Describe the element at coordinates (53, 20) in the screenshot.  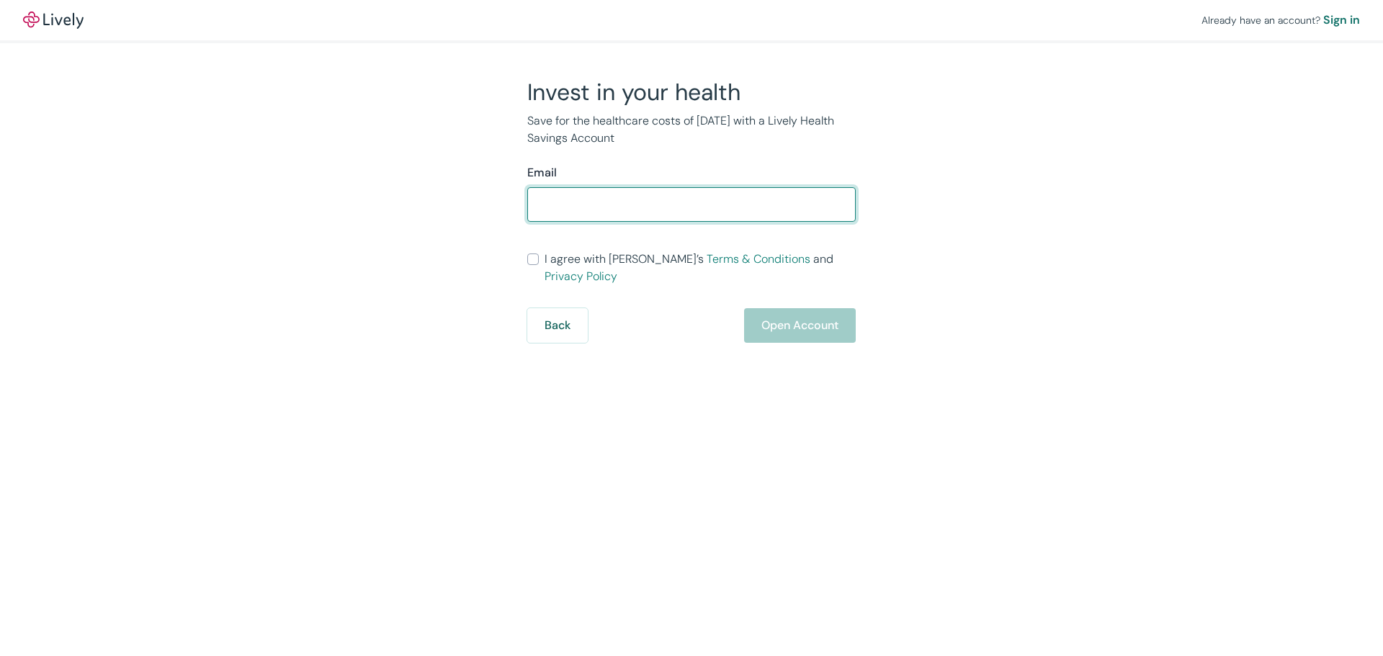
I see `img: Lively` at that location.